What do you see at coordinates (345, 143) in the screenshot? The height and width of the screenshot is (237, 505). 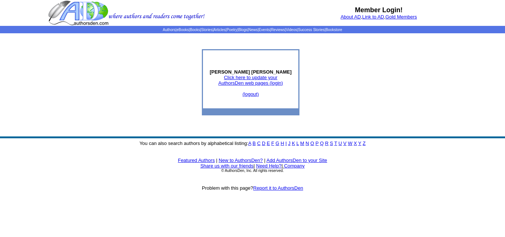 I see `a: V` at bounding box center [345, 143].